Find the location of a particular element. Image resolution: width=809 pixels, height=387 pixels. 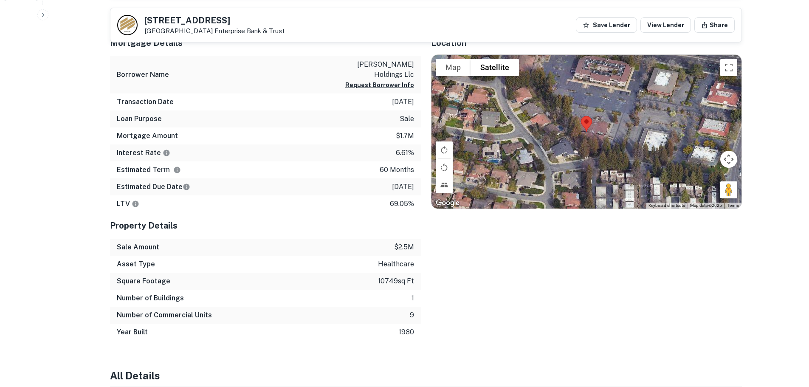

h6: Mortgage Amount is located at coordinates (147, 136).